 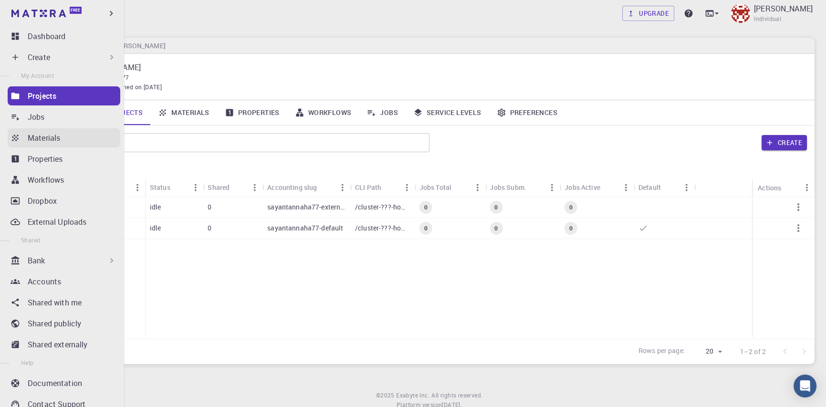 What do you see at coordinates (64, 303) in the screenshot?
I see `a: Shared with me` at bounding box center [64, 303].